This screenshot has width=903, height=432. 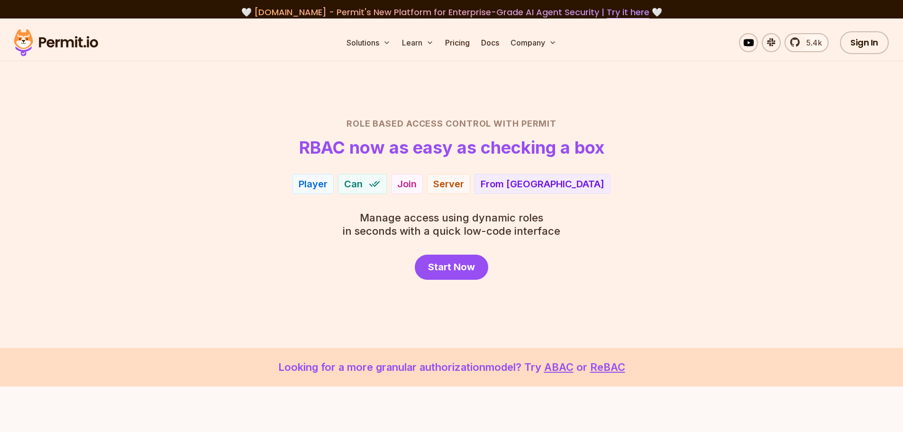 I want to click on div: Join, so click(x=406, y=184).